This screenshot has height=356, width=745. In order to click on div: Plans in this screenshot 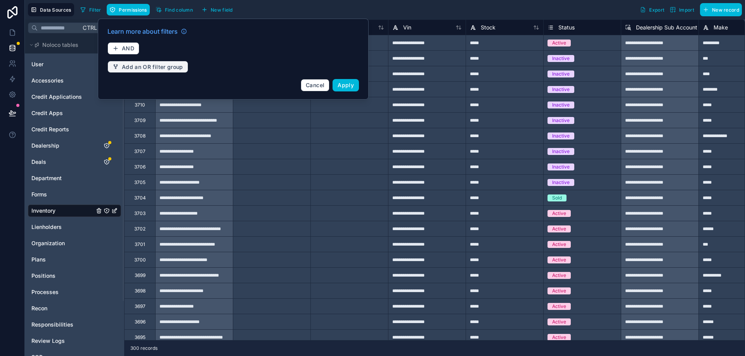, I will do `click(74, 260)`.